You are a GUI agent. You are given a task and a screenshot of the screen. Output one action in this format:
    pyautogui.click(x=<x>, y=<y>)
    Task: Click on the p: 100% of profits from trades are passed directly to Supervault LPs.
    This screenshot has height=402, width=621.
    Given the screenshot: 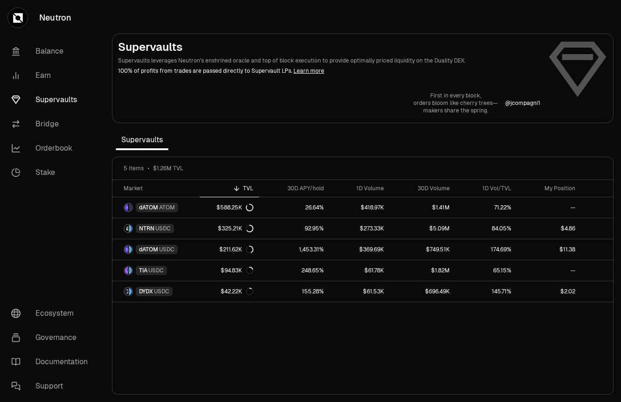 What is the action you would take?
    pyautogui.click(x=329, y=71)
    